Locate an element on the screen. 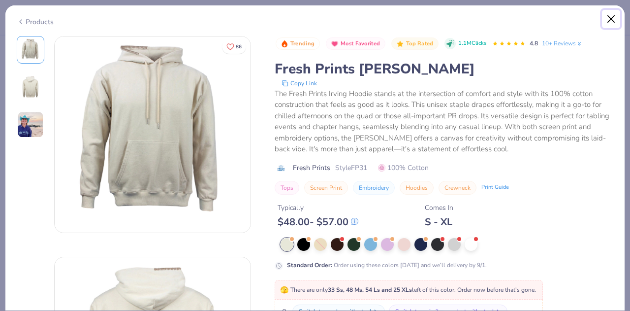  button: Like is located at coordinates (234, 46).